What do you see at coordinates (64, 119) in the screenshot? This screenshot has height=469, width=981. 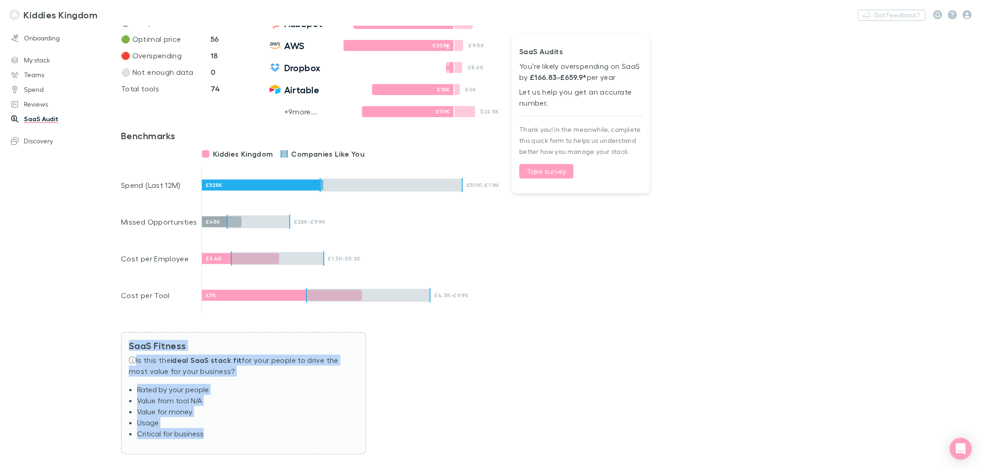 I see `a: SaaS Audit` at bounding box center [64, 119].